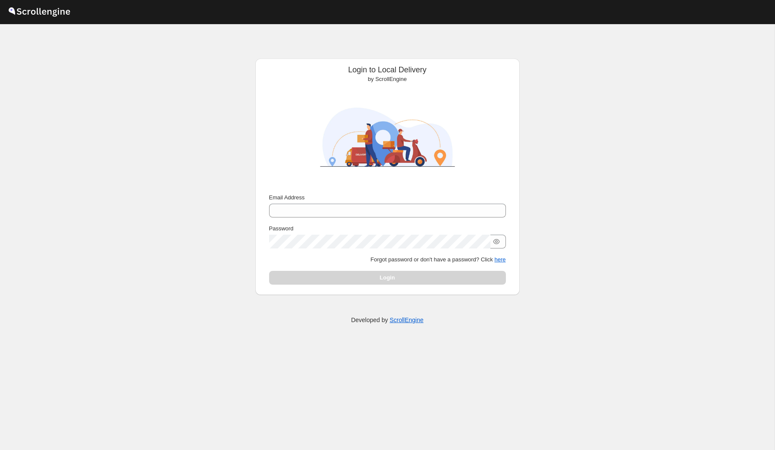 This screenshot has height=450, width=775. Describe the element at coordinates (406, 320) in the screenshot. I see `a: ScrollEngine` at that location.